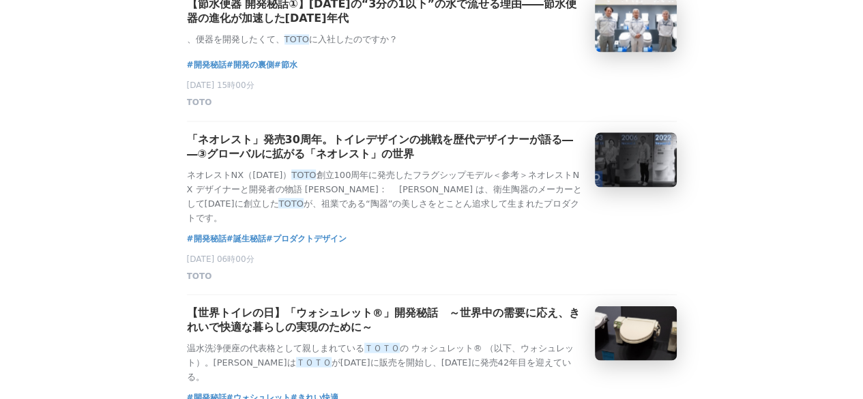 The image size is (863, 399). What do you see at coordinates (306, 238) in the screenshot?
I see `span: #プロダクトデザイン` at bounding box center [306, 238].